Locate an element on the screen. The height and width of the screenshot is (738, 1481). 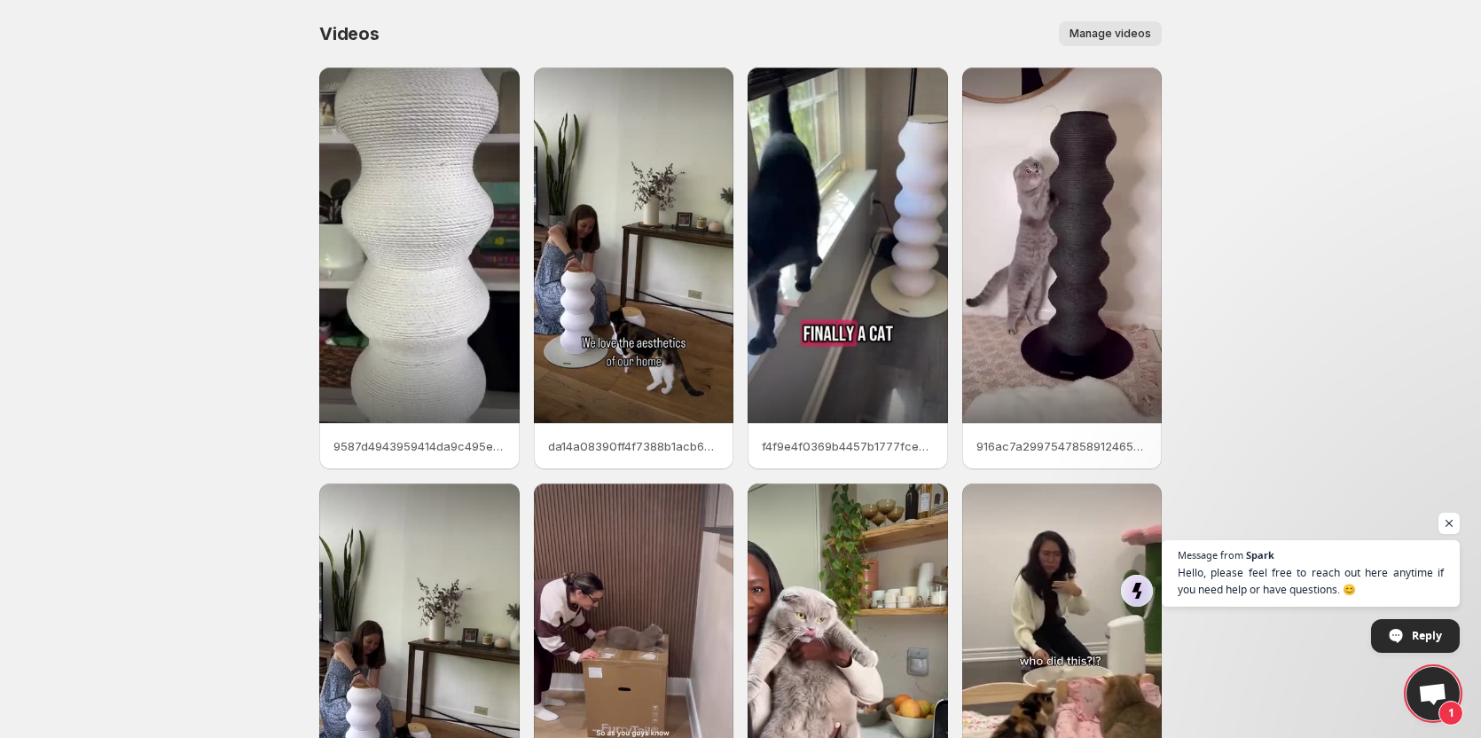
span: Message from is located at coordinates (1210, 554).